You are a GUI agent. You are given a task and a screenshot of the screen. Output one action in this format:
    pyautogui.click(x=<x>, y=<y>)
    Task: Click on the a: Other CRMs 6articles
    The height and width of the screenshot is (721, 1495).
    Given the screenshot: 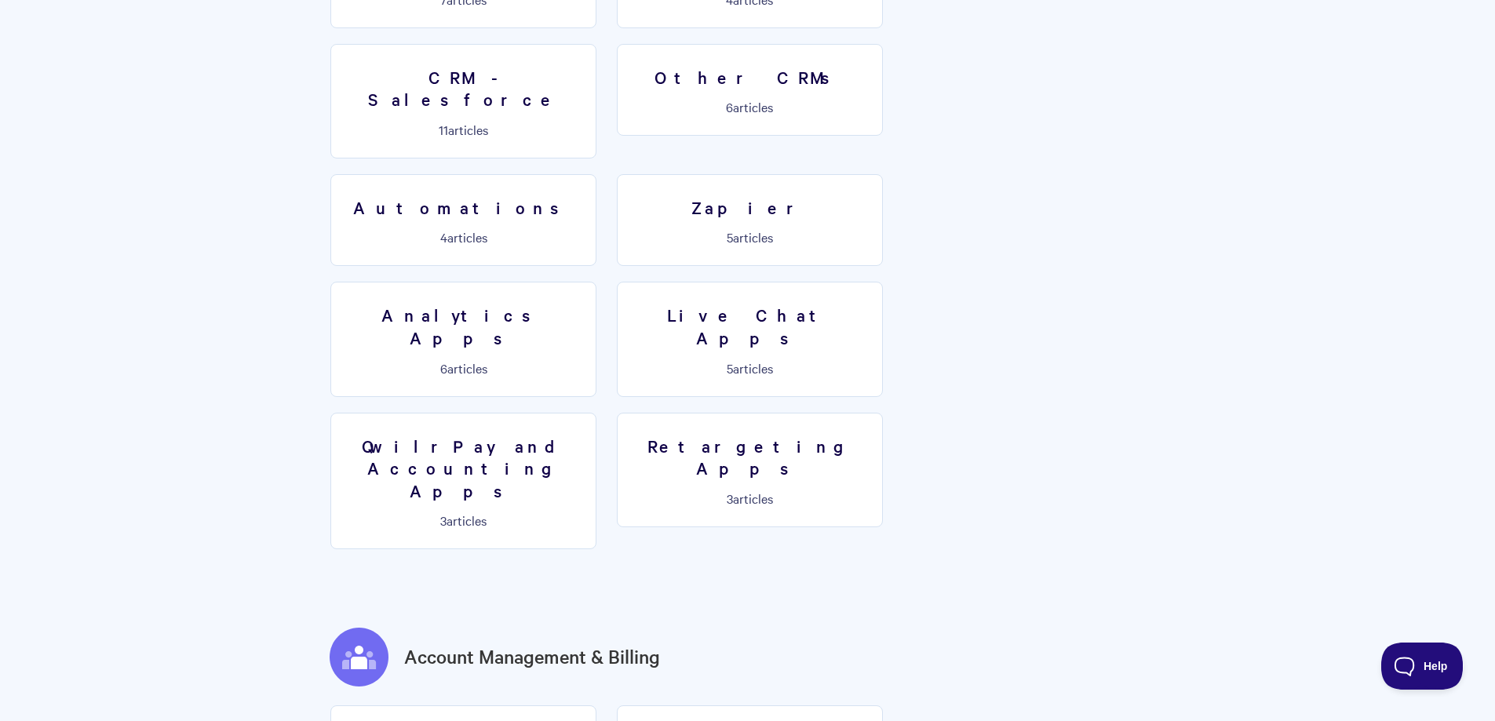 What is the action you would take?
    pyautogui.click(x=749, y=90)
    